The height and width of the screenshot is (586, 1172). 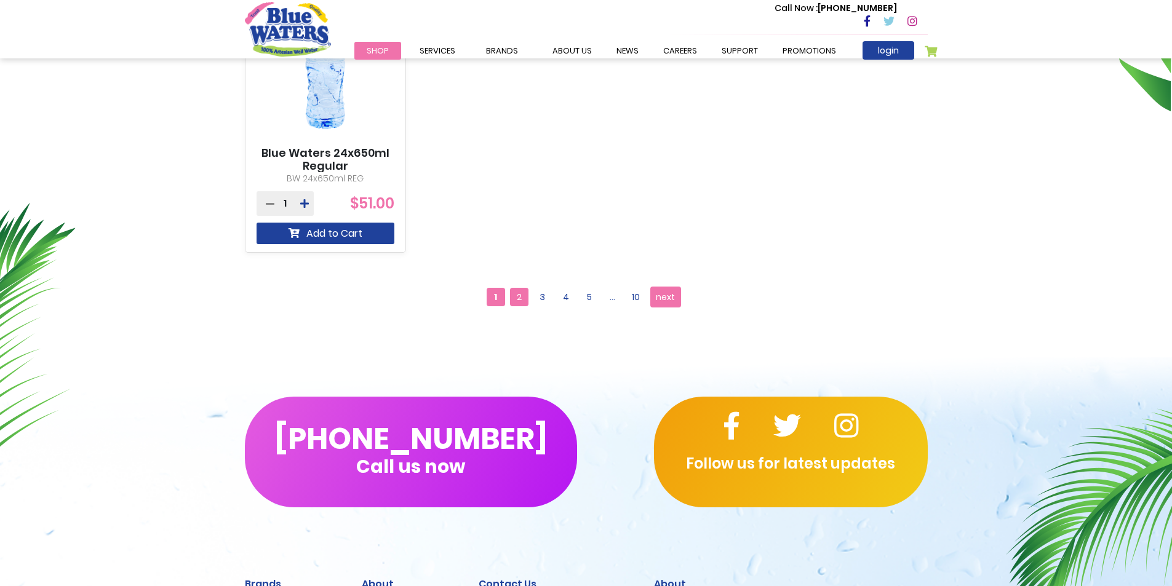 What do you see at coordinates (680, 50) in the screenshot?
I see `a: careers` at bounding box center [680, 50].